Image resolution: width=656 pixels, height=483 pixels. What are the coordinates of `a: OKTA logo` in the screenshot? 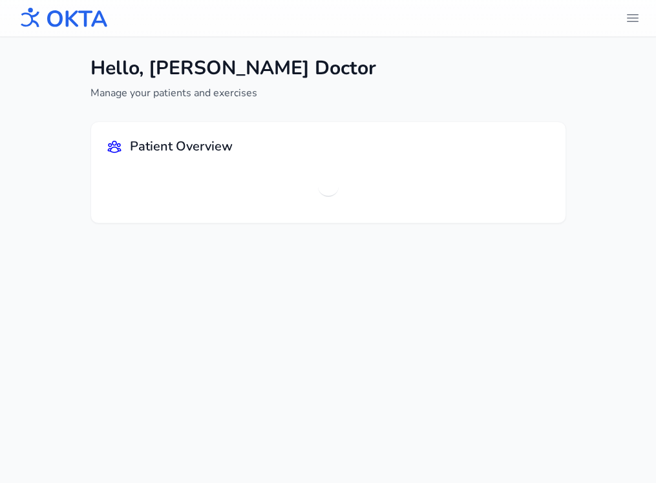 It's located at (62, 18).